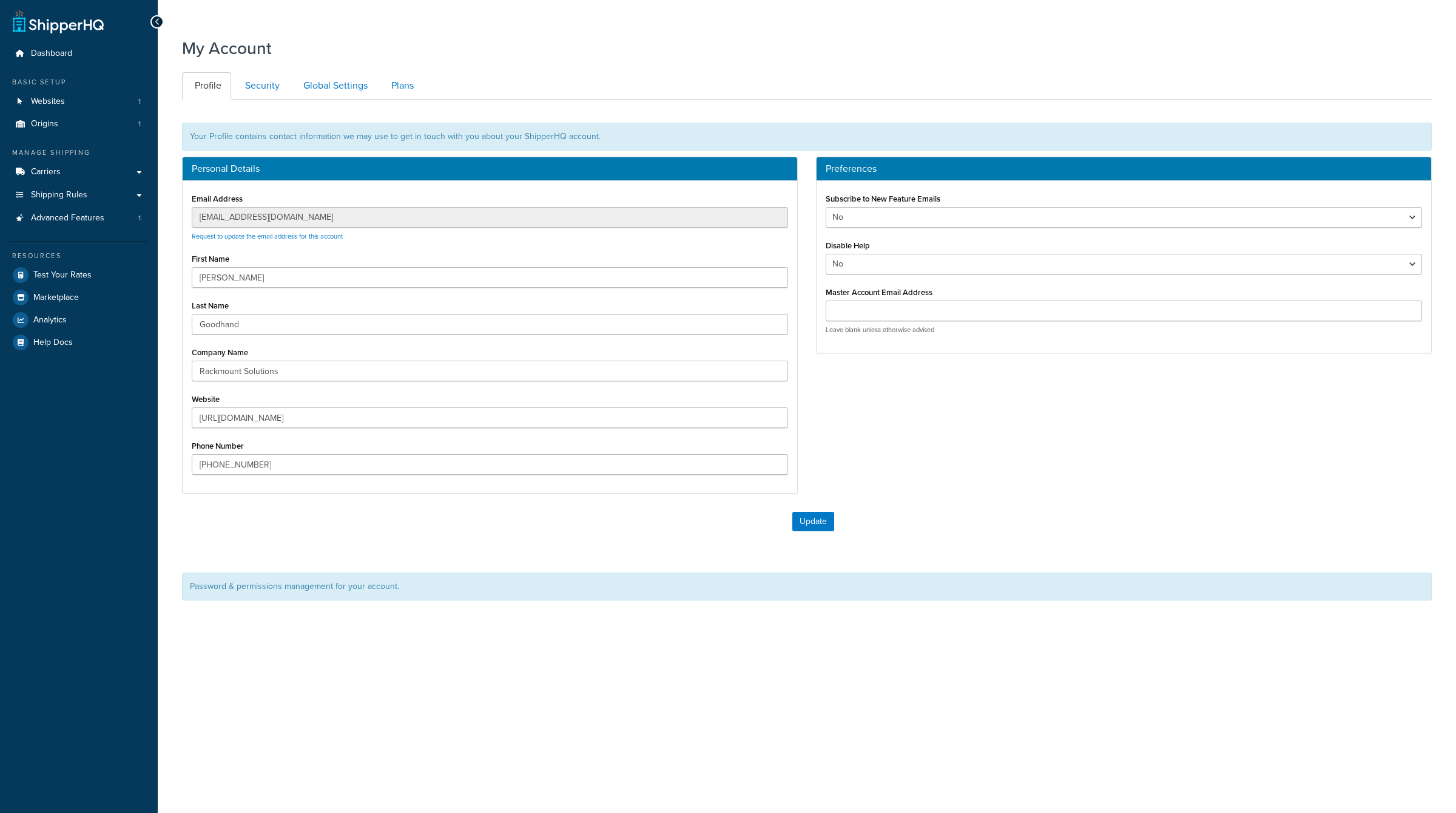 This screenshot has width=1456, height=813. What do you see at coordinates (79, 53) in the screenshot?
I see `li: Dashboard` at bounding box center [79, 53].